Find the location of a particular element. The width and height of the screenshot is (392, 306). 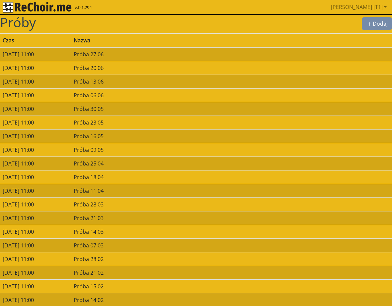

td: Próba 23.05 is located at coordinates (232, 122).